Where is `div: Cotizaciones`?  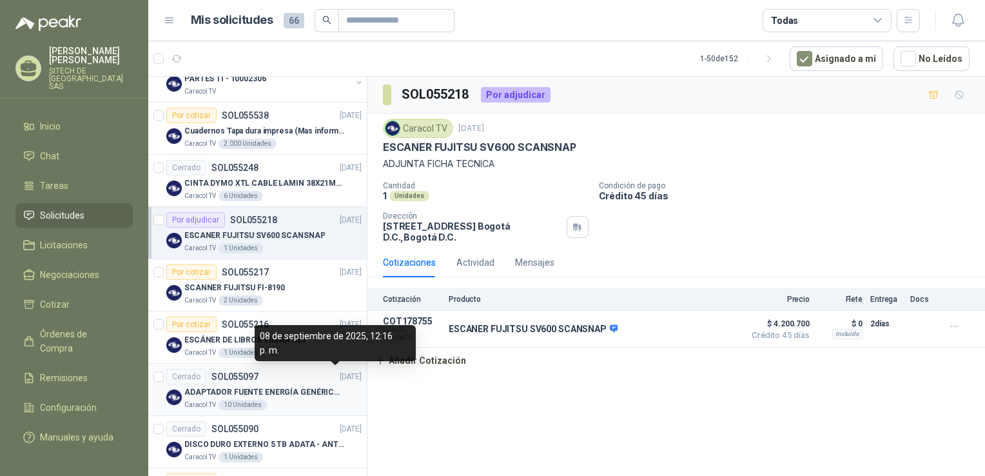 div: Cotizaciones is located at coordinates (409, 262).